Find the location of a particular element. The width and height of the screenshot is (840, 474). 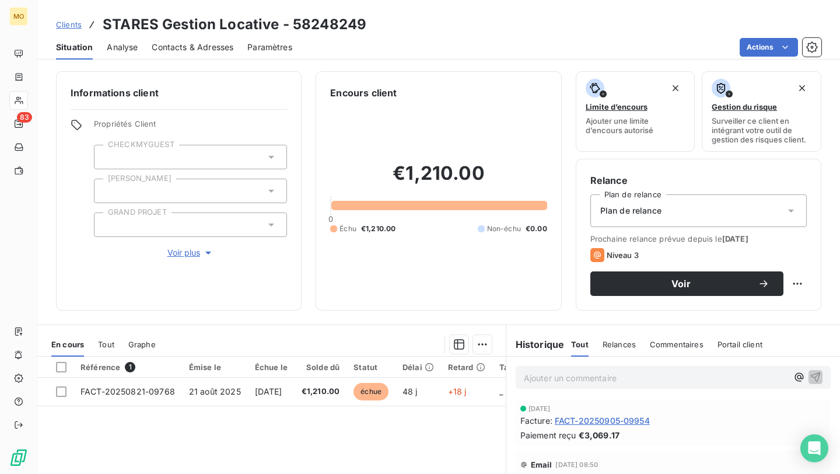

h6: Encours client is located at coordinates (363, 93).